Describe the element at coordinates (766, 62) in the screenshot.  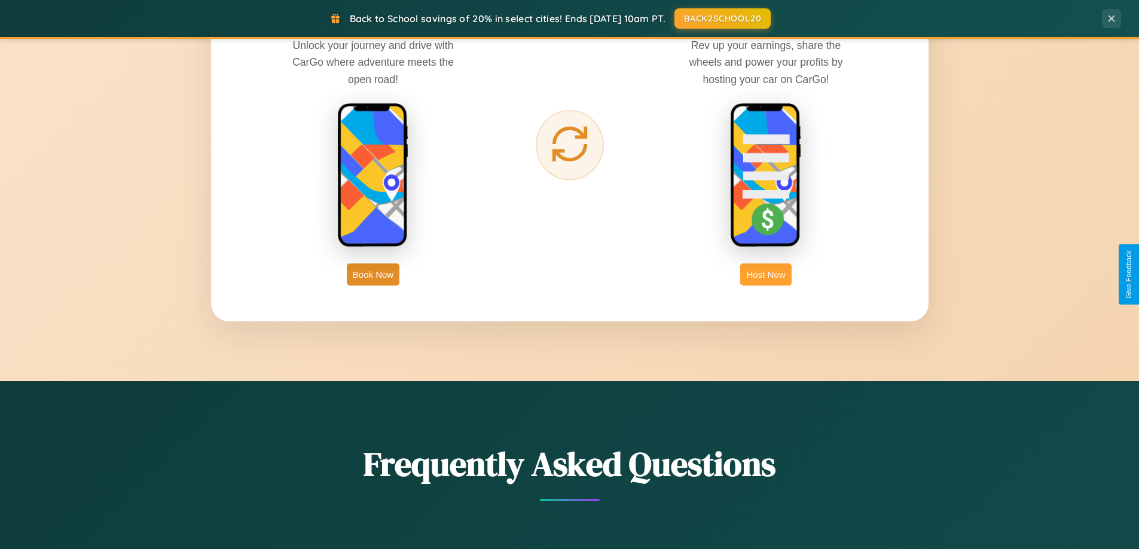
I see `p: Rev up your earnings, share the wheels and power your profits by hosting your car on CarGo!` at that location.